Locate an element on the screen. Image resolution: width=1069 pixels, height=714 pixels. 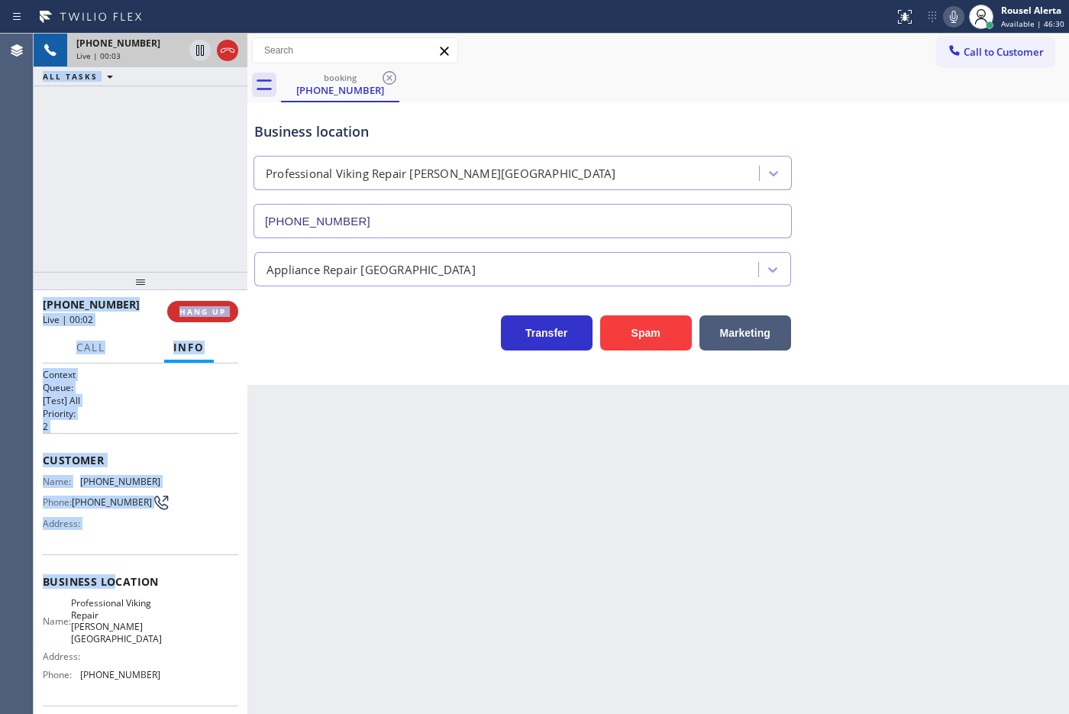
h1: Context is located at coordinates (141, 374).